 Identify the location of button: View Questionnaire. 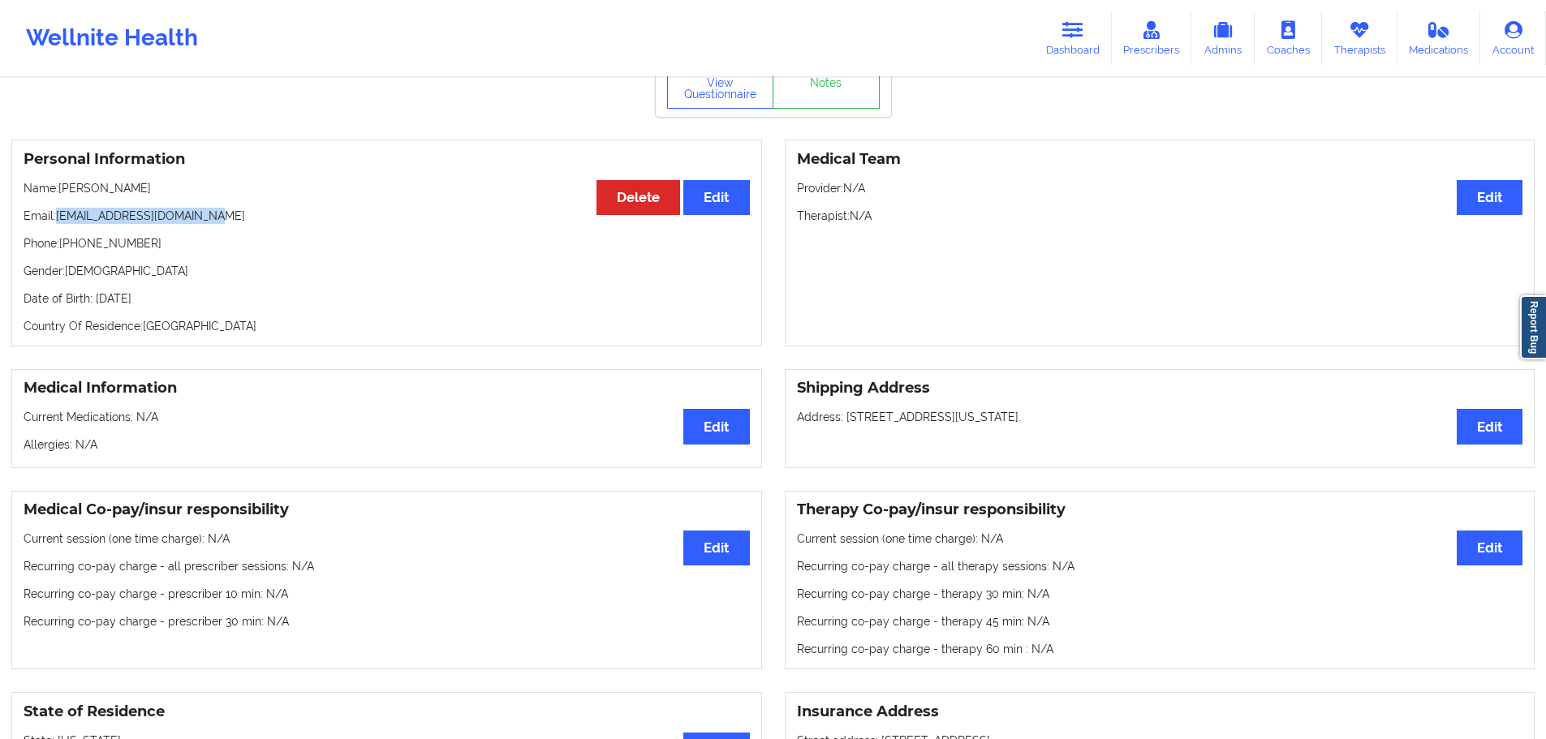
(721, 88).